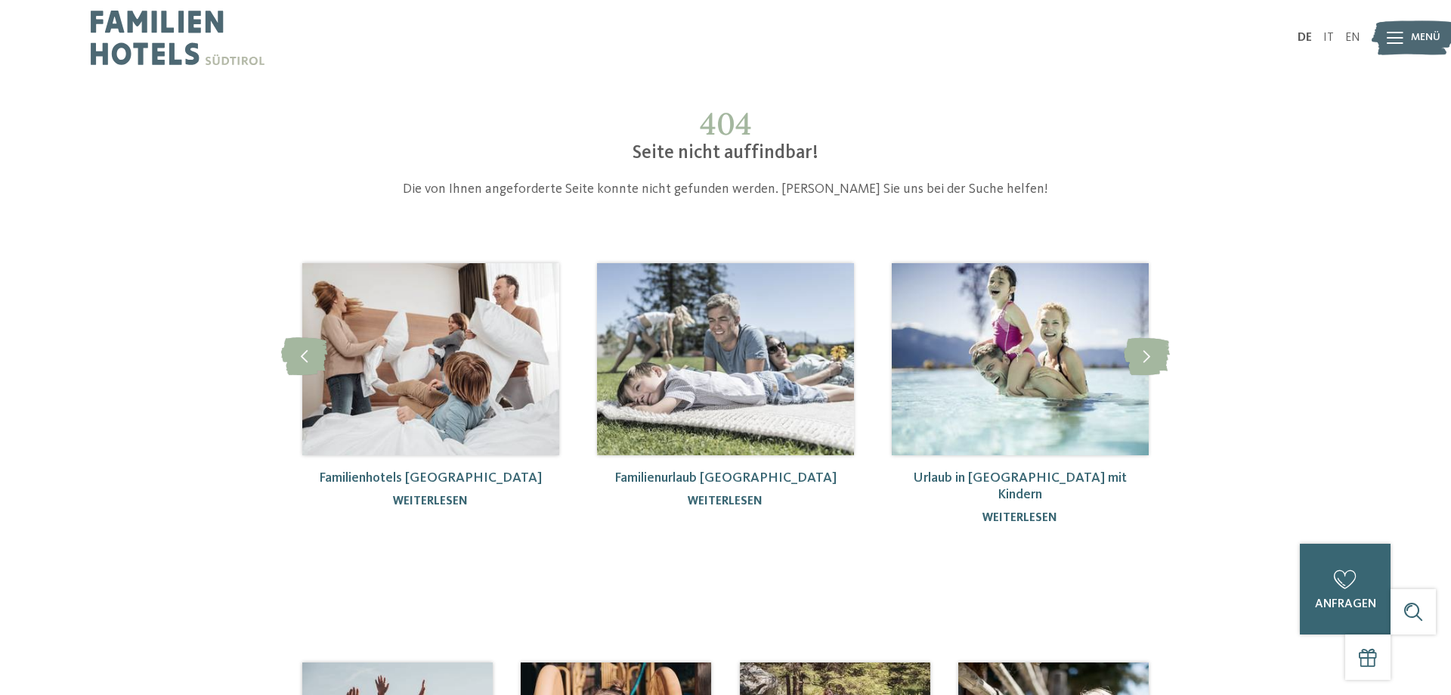  Describe the element at coordinates (1353, 38) in the screenshot. I see `a: EN` at that location.